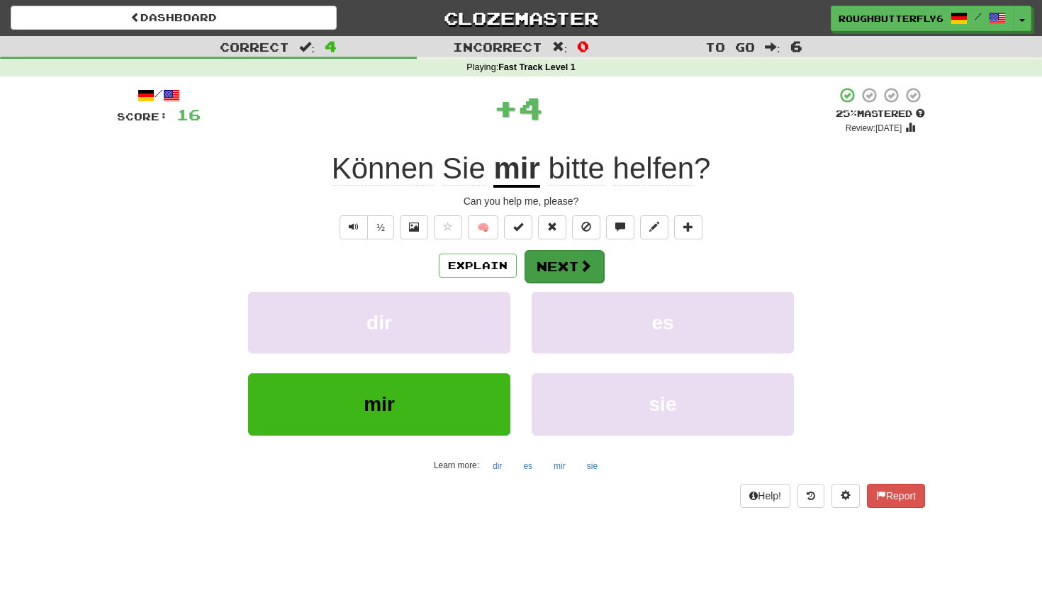 Image resolution: width=1042 pixels, height=595 pixels. Describe the element at coordinates (688, 228) in the screenshot. I see `button: Add to collection (alt+a)` at that location.